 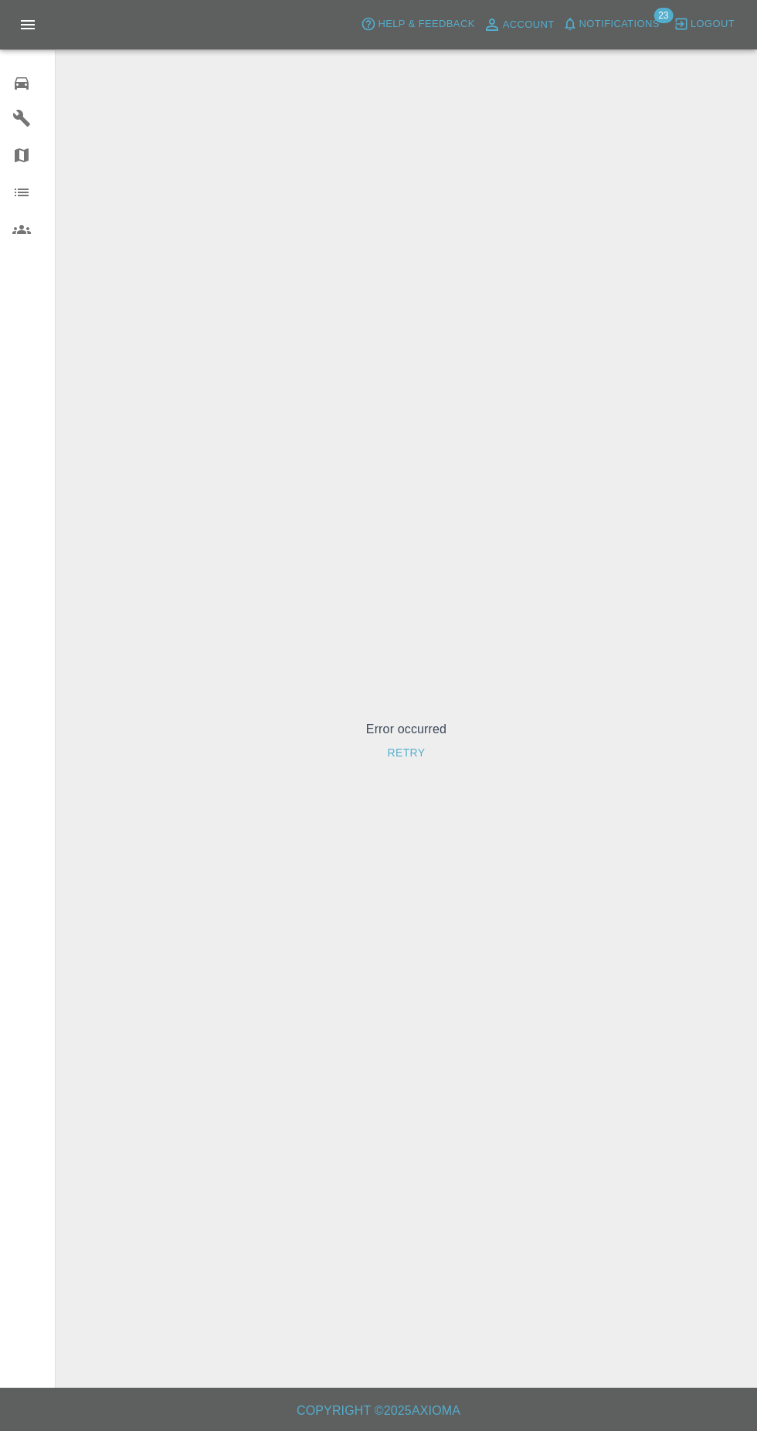 I want to click on button: Help & Feedback, so click(x=417, y=24).